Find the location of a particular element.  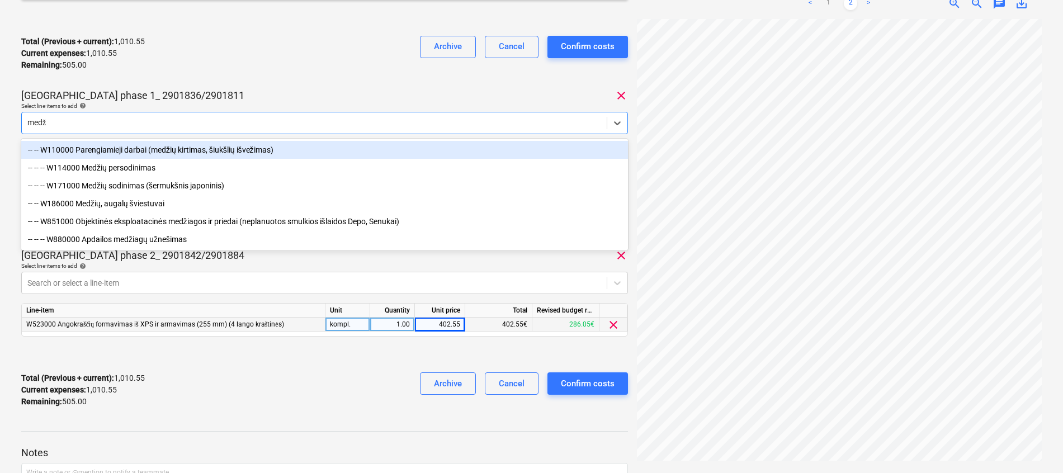

div: Line-item is located at coordinates (173, 310).